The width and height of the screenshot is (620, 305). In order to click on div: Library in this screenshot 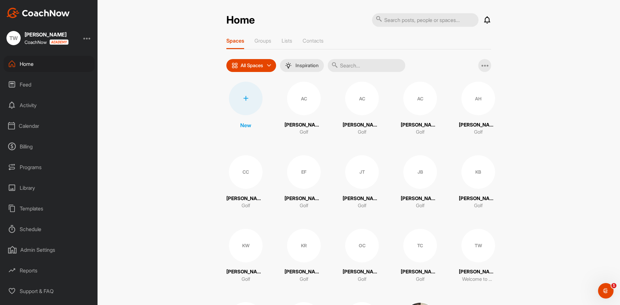, I will do `click(49, 188)`.